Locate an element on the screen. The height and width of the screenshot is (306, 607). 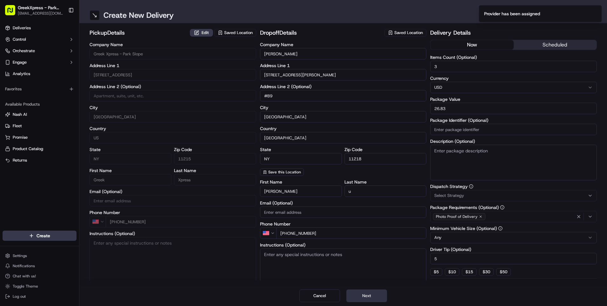
label: Description (Optional) is located at coordinates (514, 141).